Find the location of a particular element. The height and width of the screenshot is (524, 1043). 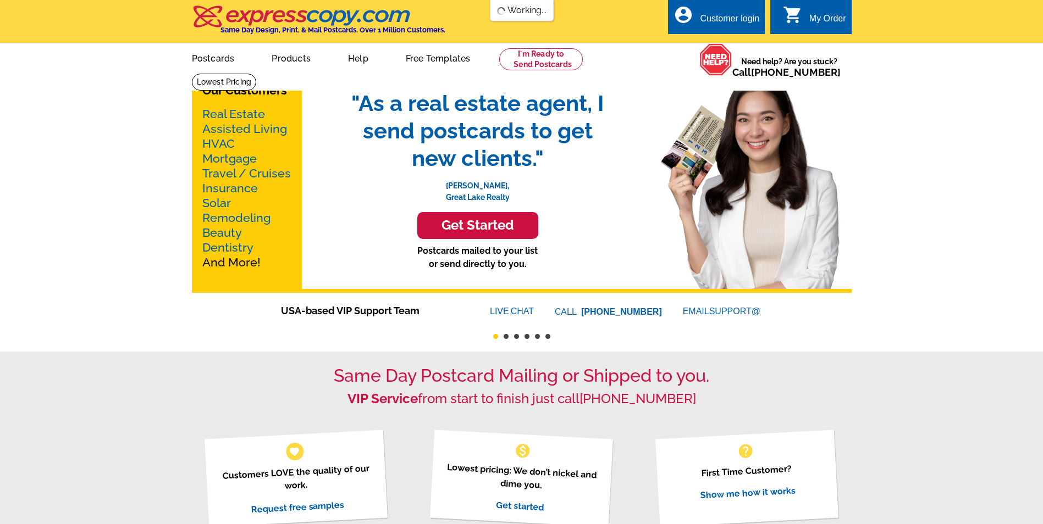

a: Travel / Cruises is located at coordinates (246, 173).